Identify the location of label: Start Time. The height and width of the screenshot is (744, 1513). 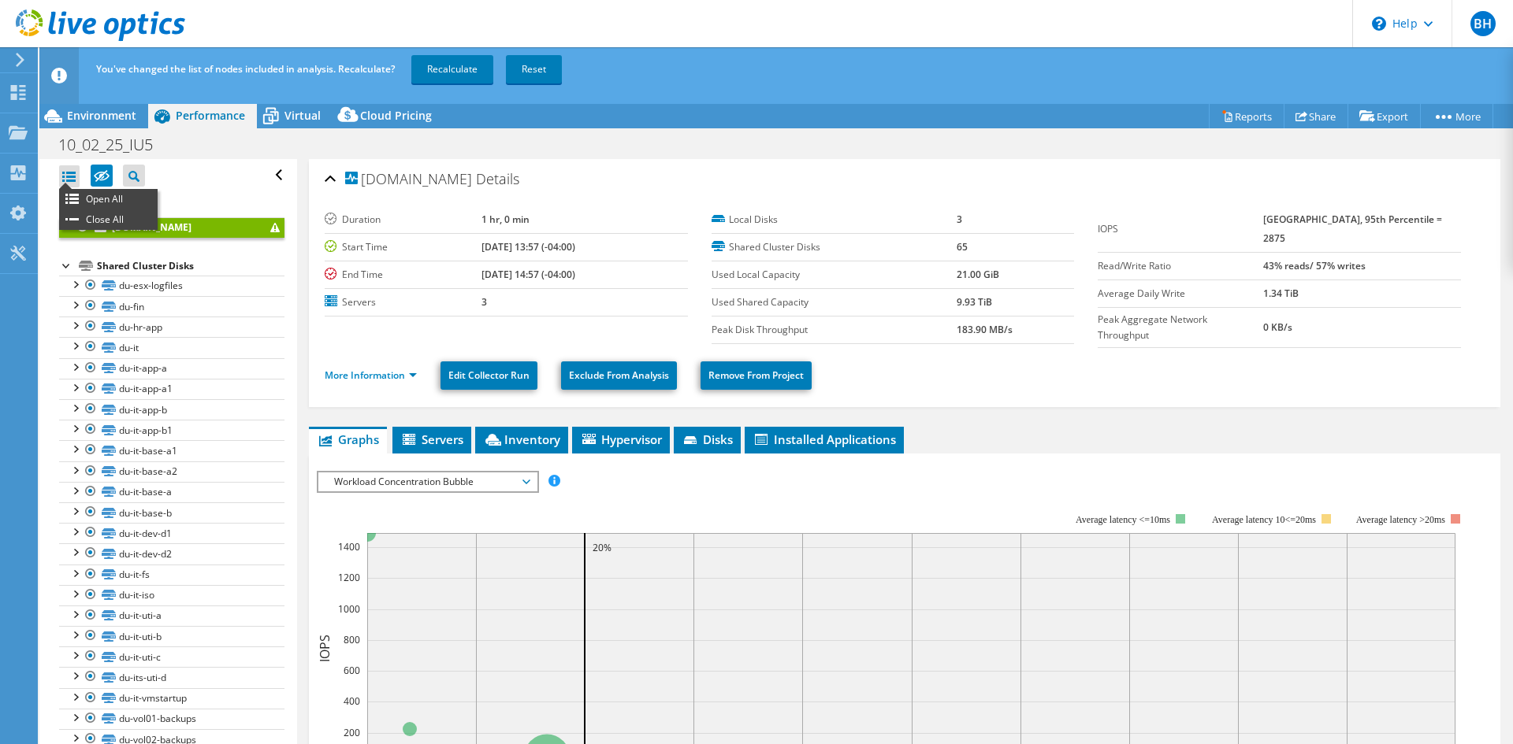
(403, 247).